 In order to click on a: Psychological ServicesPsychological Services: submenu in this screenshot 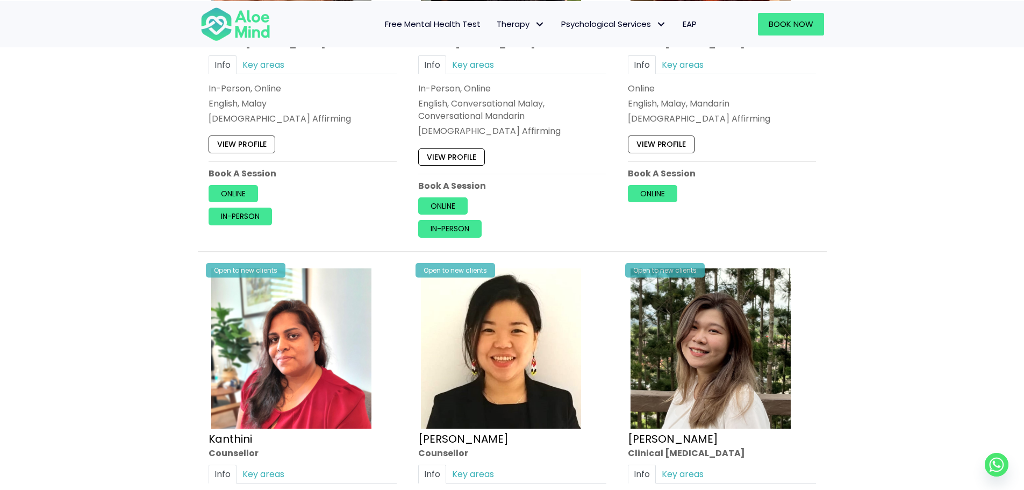, I will do `click(614, 24)`.